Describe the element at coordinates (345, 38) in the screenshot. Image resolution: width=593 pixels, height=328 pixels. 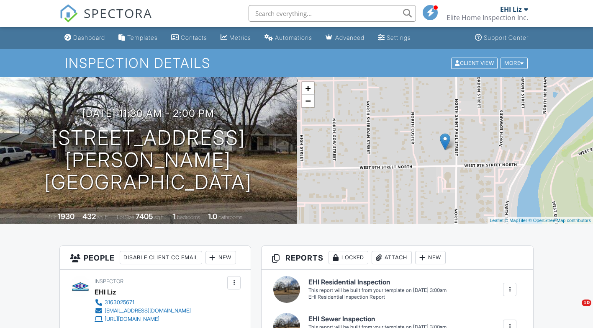
I see `a: Advanced` at that location.